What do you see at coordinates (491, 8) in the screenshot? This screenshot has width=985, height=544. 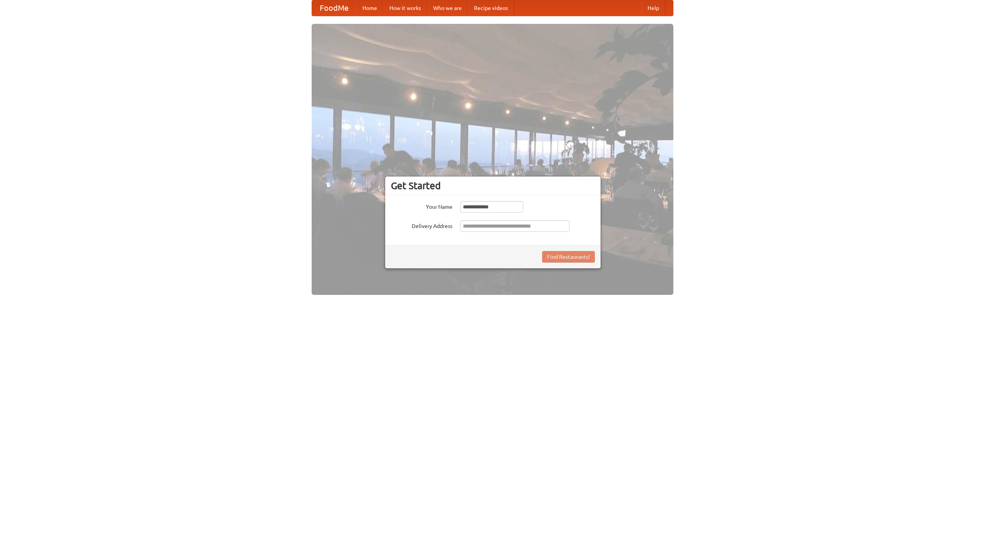 I see `a: Recipe videos` at bounding box center [491, 8].